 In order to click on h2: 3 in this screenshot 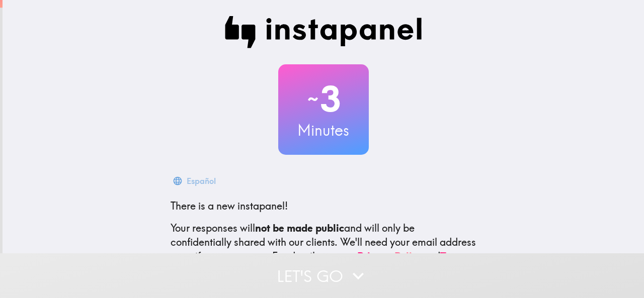, I will do `click(323, 99)`.